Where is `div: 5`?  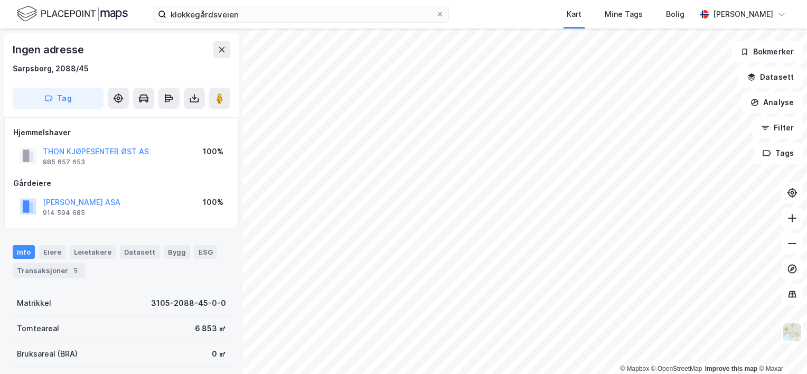
div: 5 is located at coordinates (76, 270).